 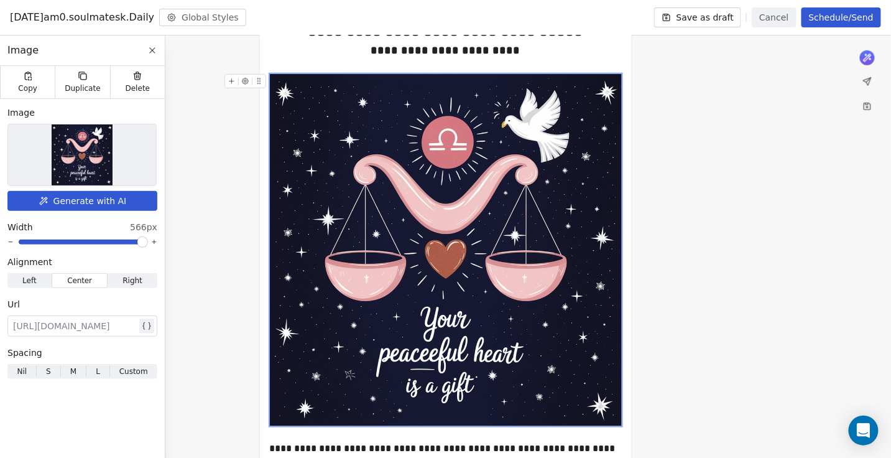 What do you see at coordinates (864, 430) in the screenshot?
I see `div: Open Intercom Messenger` at bounding box center [864, 430].